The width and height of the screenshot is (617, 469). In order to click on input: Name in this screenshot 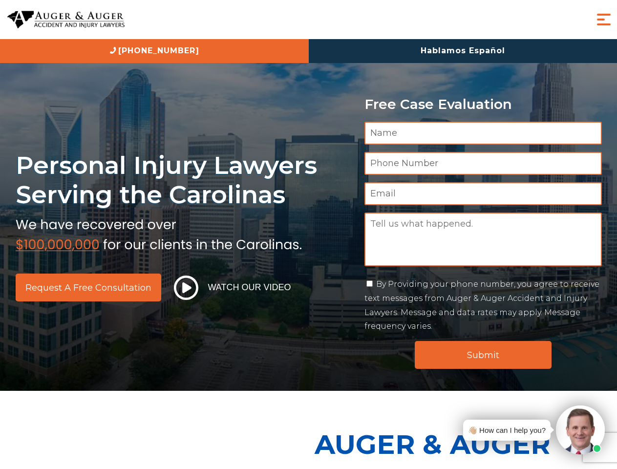, I will do `click(484, 133)`.